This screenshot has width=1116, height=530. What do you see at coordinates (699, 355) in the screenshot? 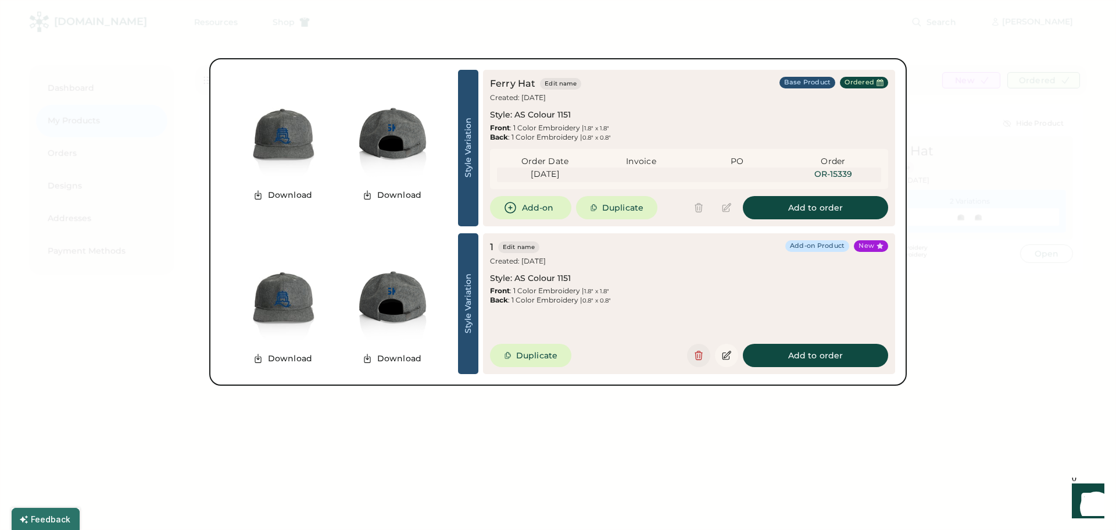
I see `button: Delete this saved product` at bounding box center [699, 355].